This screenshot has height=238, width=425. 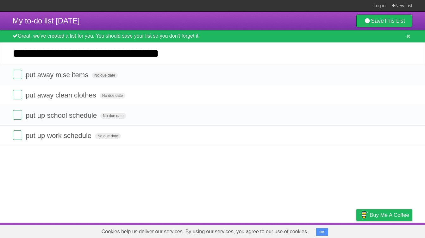 I want to click on span: Cookies help us deliver our services. By using our services, you agree to our use of cookies., so click(x=205, y=232).